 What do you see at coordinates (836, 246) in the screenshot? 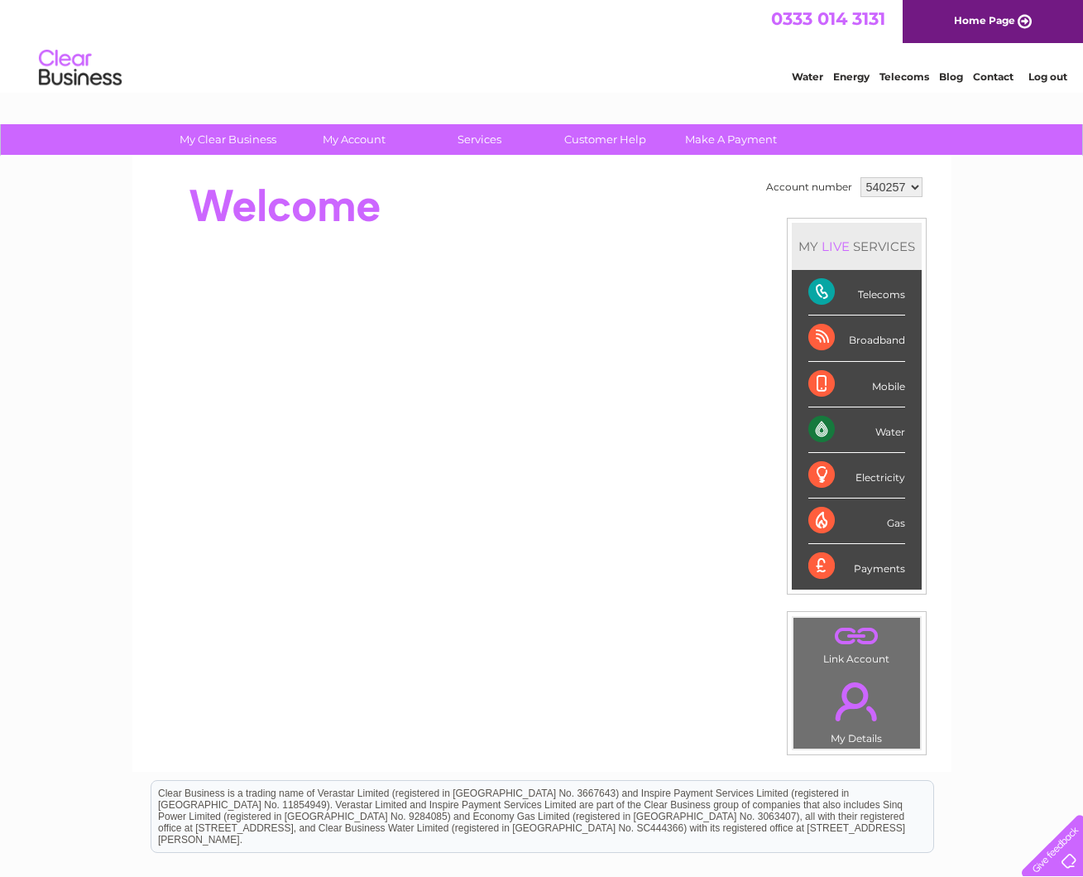
I see `div: LIVE` at bounding box center [836, 246].